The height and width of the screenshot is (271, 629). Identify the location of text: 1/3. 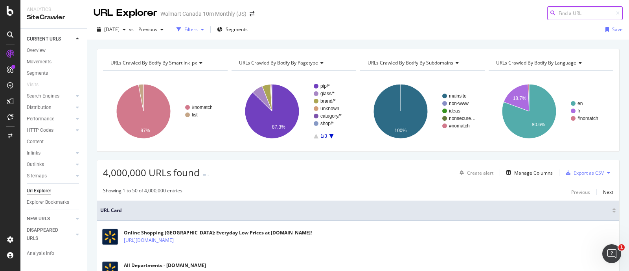
(324, 136).